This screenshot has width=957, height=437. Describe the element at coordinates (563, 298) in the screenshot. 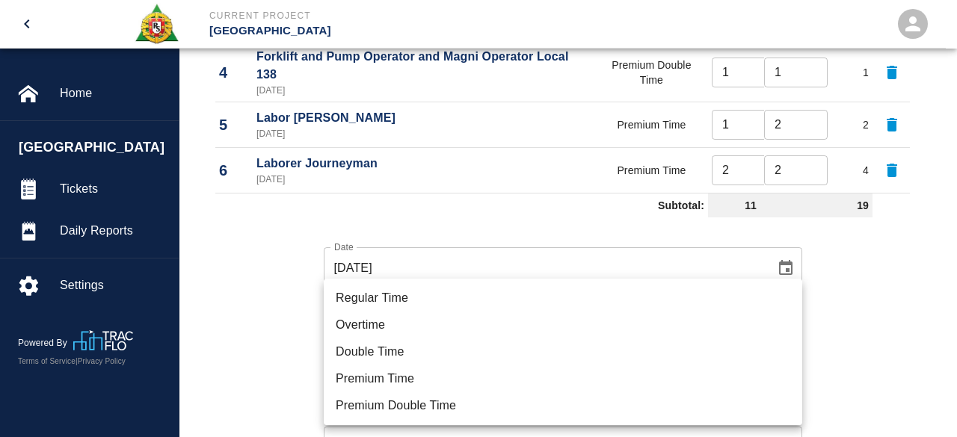

I see `li: Regular Time` at that location.